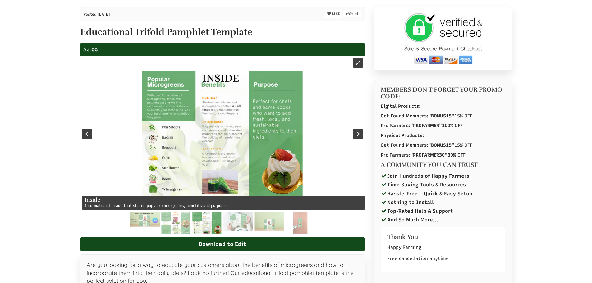 The height and width of the screenshot is (283, 592). I want to click on span: "PROFARMER30", so click(429, 155).